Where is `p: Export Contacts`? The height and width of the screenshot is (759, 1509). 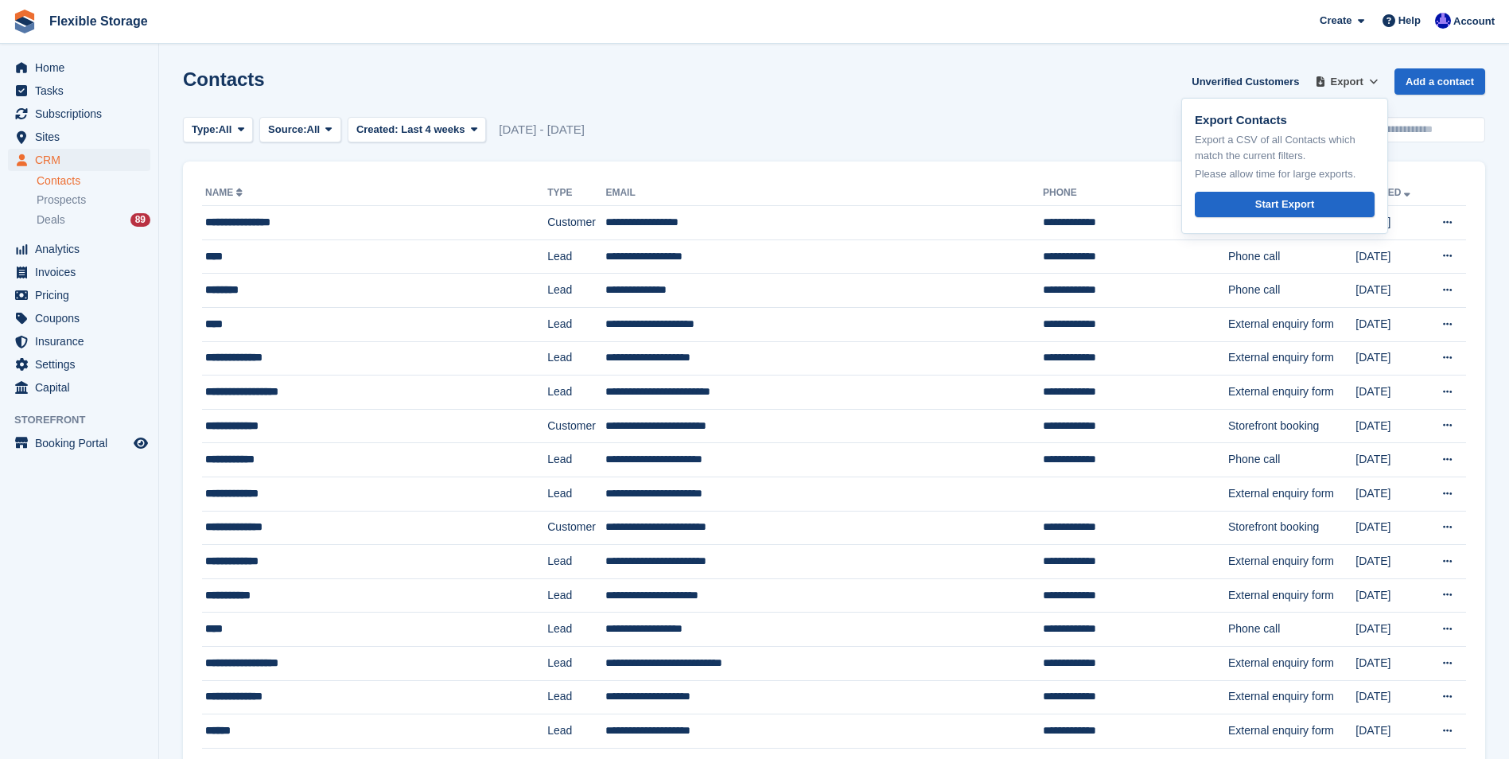 p: Export Contacts is located at coordinates (1285, 120).